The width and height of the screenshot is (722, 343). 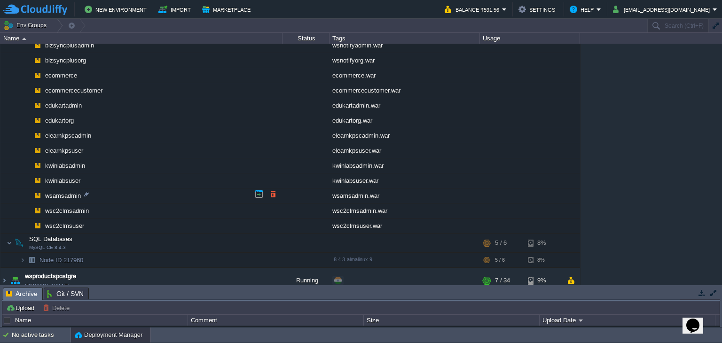 What do you see at coordinates (66, 60) in the screenshot?
I see `span: bizsyncplusorg` at bounding box center [66, 60].